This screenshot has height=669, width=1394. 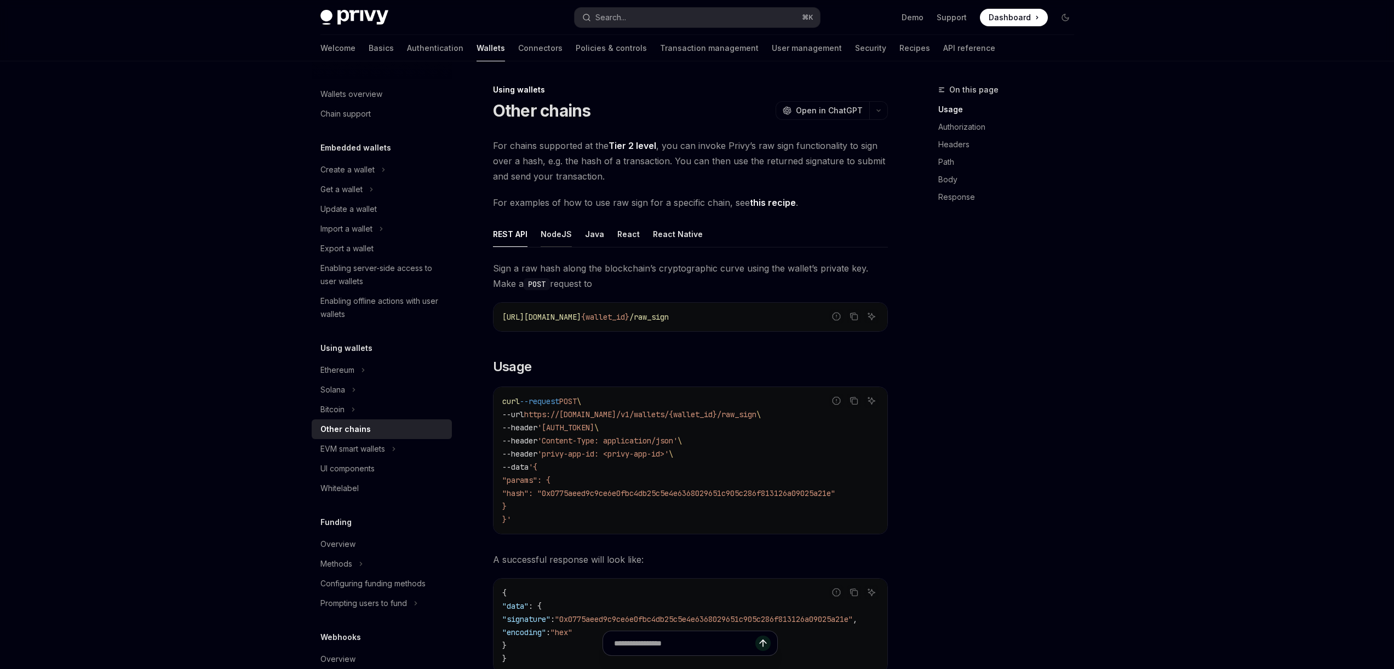 What do you see at coordinates (435, 48) in the screenshot?
I see `a: Authentication` at bounding box center [435, 48].